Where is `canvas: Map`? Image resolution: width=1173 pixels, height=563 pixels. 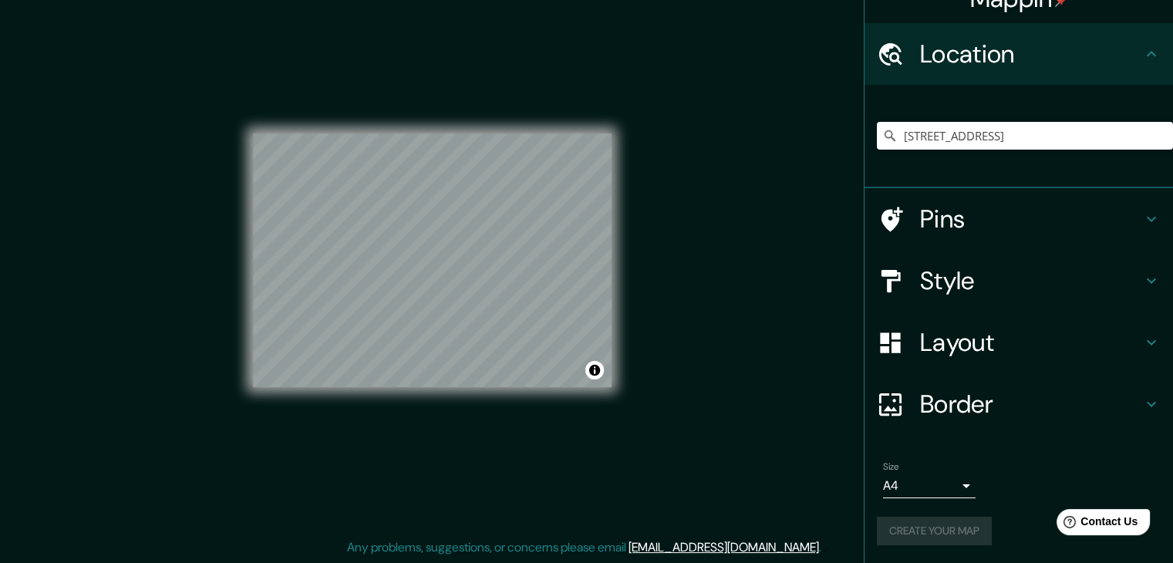 canvas: Map is located at coordinates (432, 260).